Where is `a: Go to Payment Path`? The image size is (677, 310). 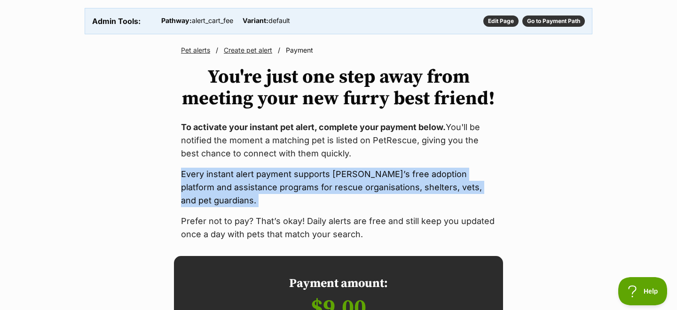 a: Go to Payment Path is located at coordinates (553, 21).